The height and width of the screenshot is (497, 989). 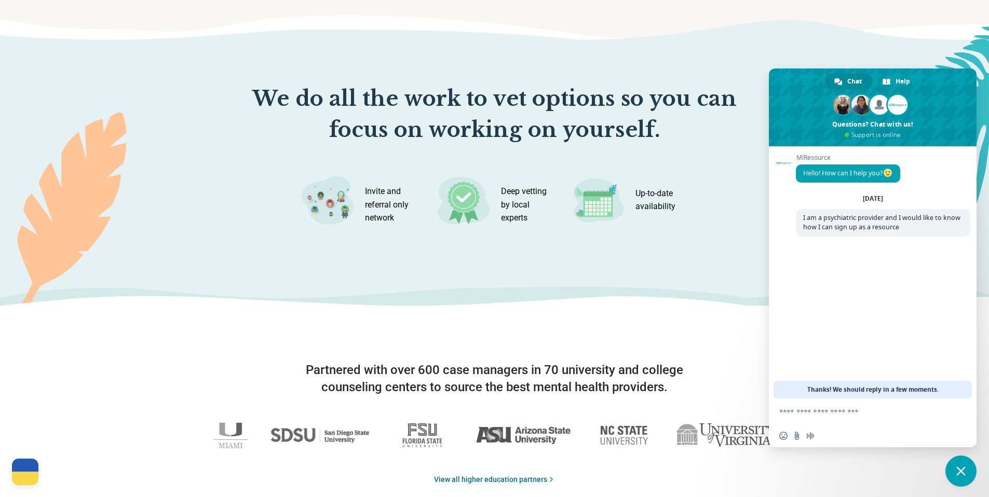 I want to click on div: Help, so click(x=896, y=81).